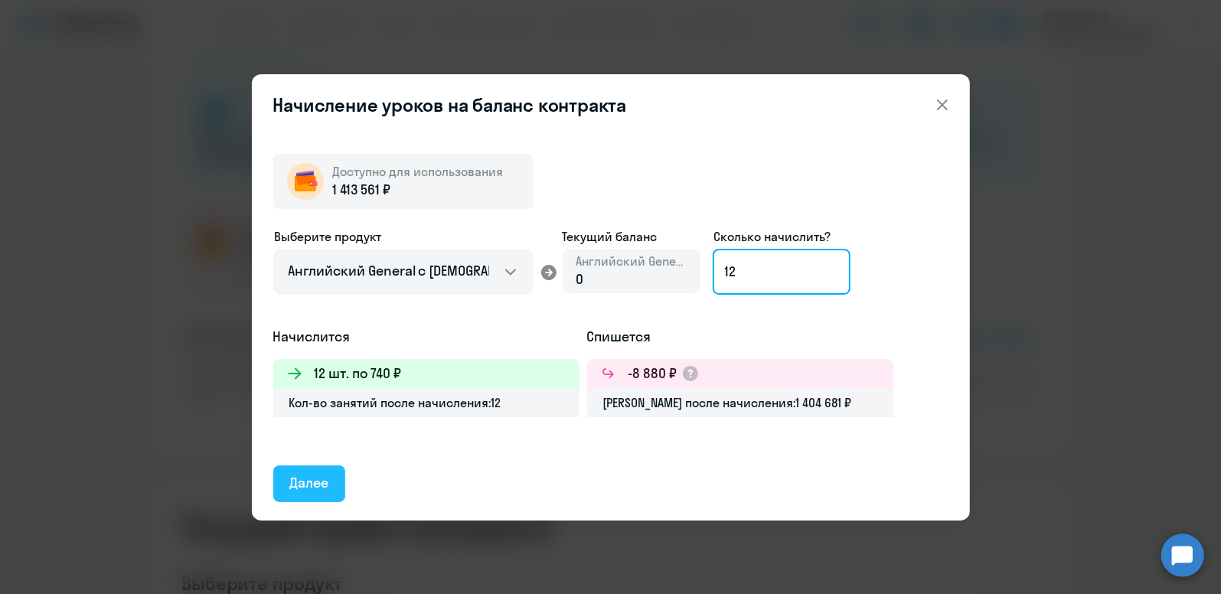  I want to click on h3: 12 шт. по 740 ₽, so click(358, 374).